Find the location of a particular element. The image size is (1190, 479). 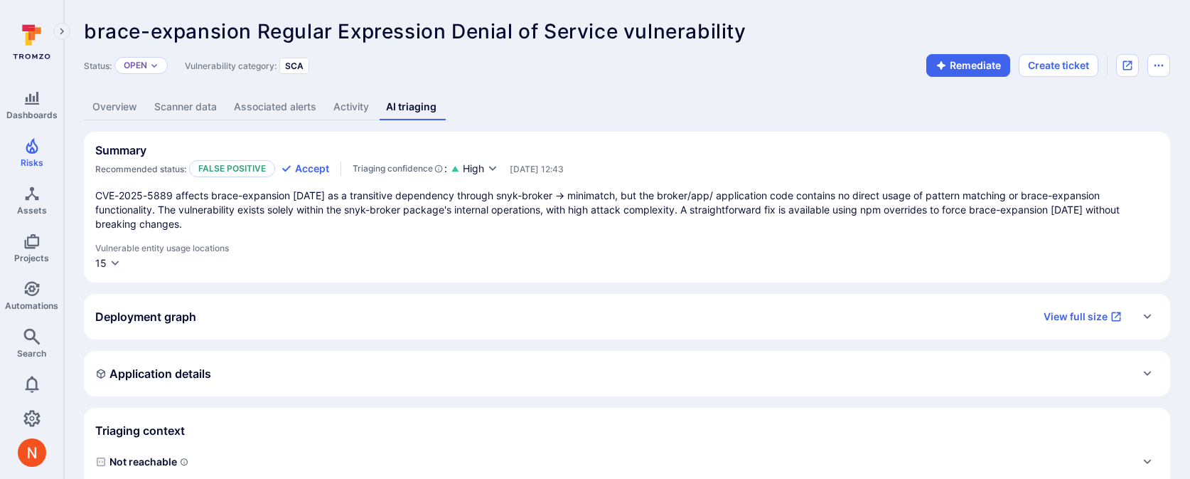

button: Open is located at coordinates (135, 65).